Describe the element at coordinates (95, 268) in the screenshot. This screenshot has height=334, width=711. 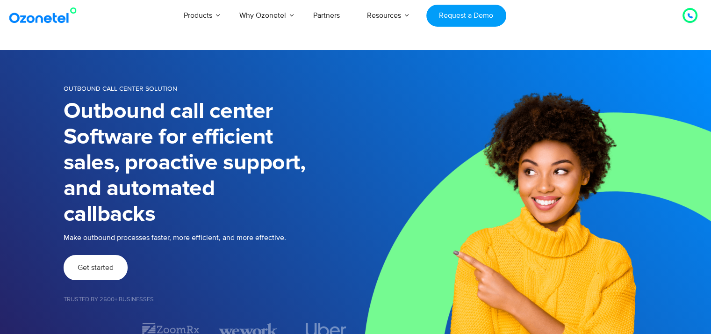
I see `a: Get started` at that location.